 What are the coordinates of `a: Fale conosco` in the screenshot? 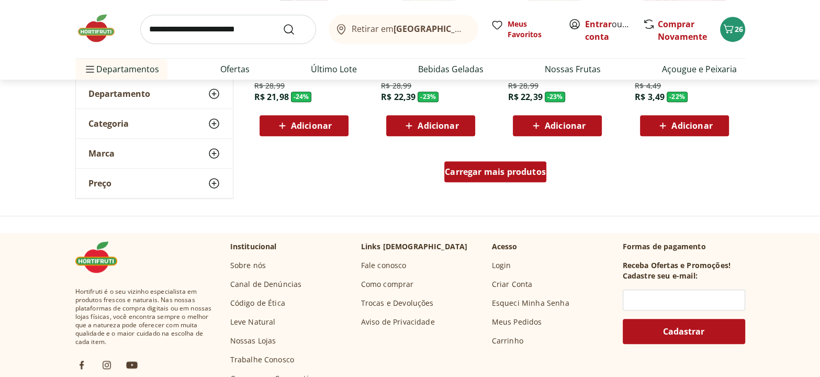 It's located at (384, 265).